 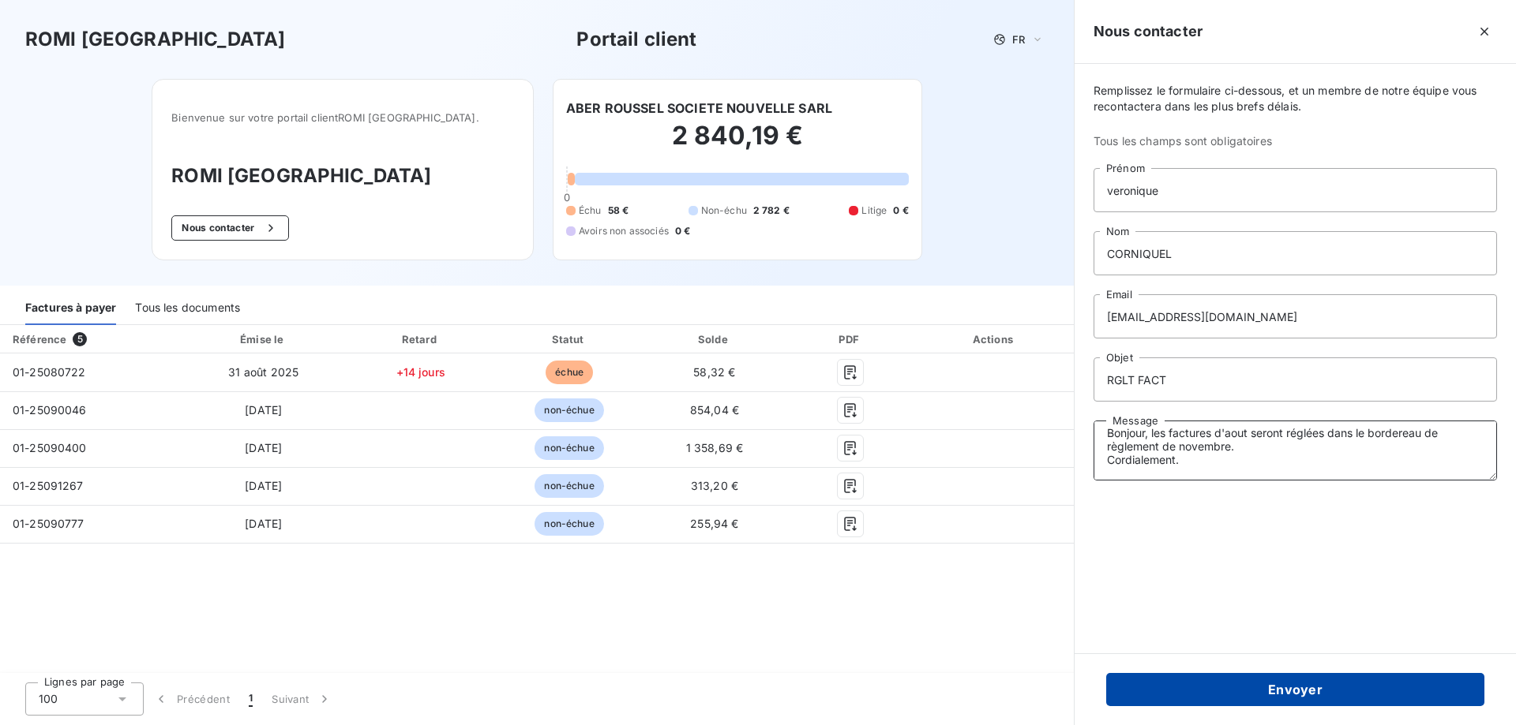 What do you see at coordinates (49, 372) in the screenshot?
I see `span: 01-25080722` at bounding box center [49, 372].